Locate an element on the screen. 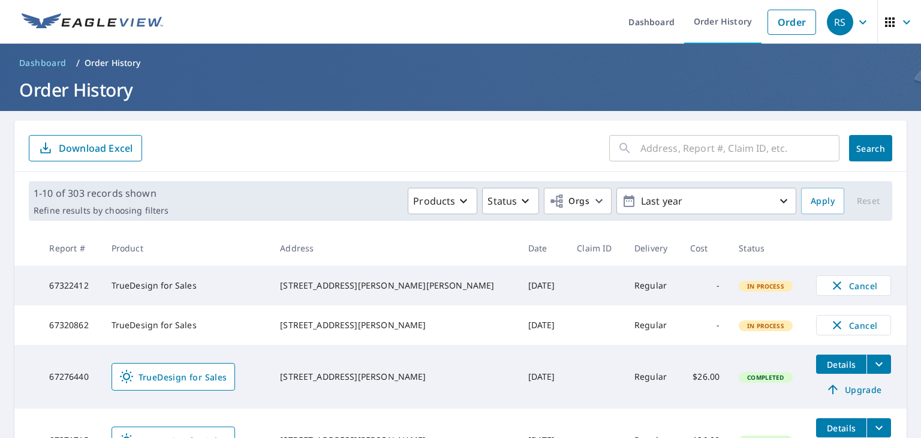 The height and width of the screenshot is (438, 921). p: Status is located at coordinates (502, 201).